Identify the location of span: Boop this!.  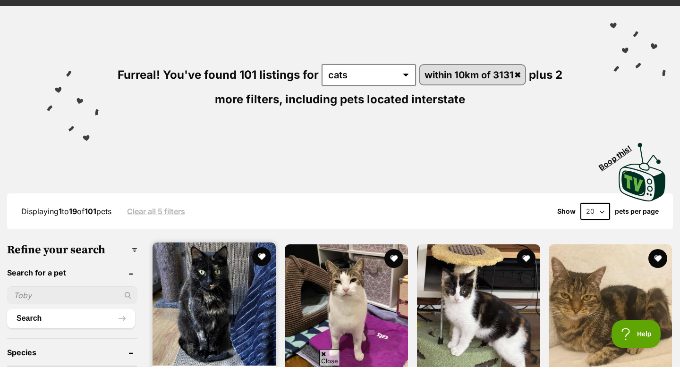
(619, 155).